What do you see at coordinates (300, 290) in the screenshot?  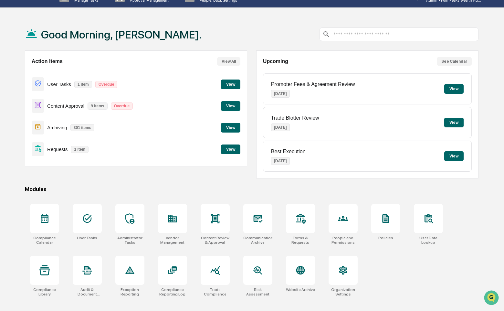 I see `div: Website Archive` at bounding box center [300, 290].